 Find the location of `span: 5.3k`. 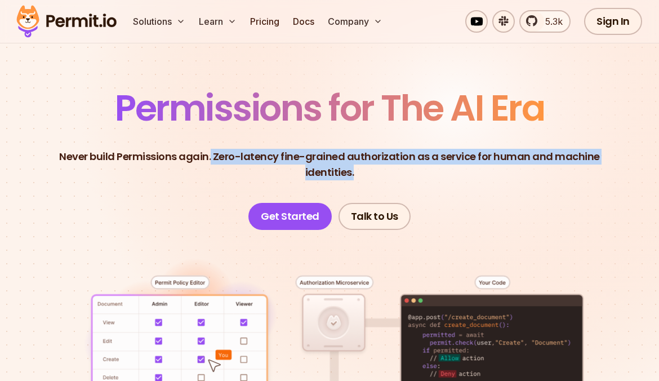

span: 5.3k is located at coordinates (551, 21).